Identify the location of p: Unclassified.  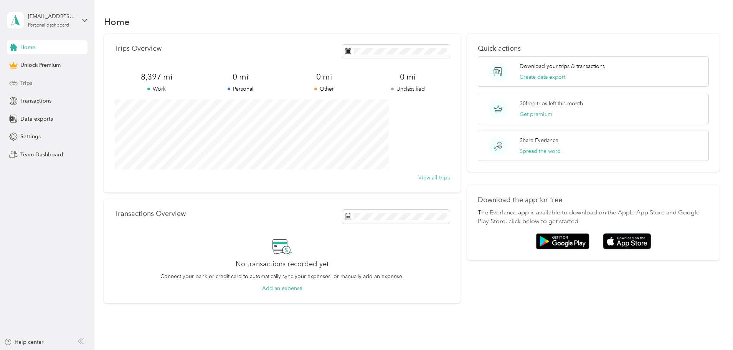
(407, 89).